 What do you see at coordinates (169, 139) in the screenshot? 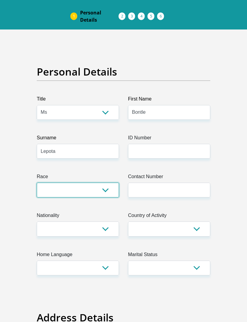
I see `label: ID Number` at bounding box center [169, 139].